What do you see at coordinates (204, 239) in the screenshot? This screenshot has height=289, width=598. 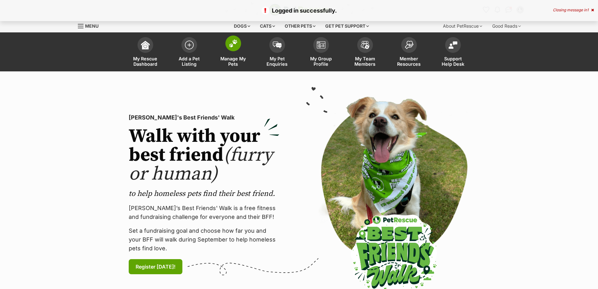 I see `p: Set a fundraising goal and choose how far you and your BFF will walk during September to help hom...` at bounding box center [204, 239].